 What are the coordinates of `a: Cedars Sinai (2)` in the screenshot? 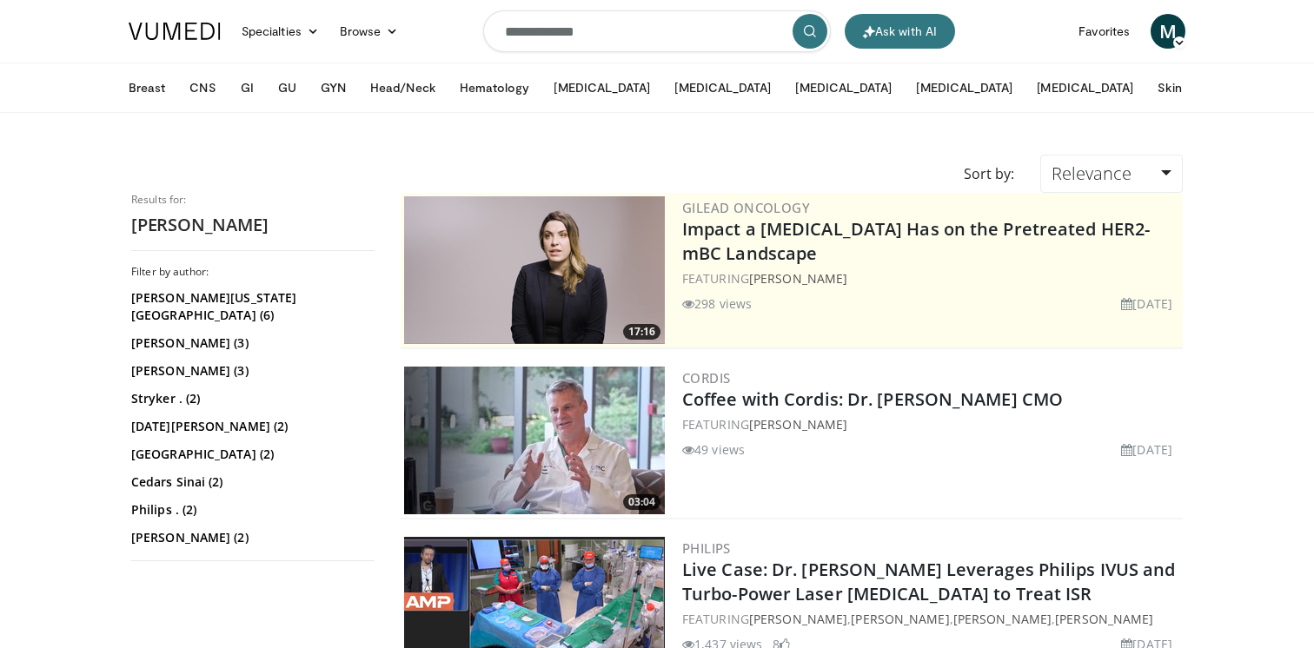 It's located at (250, 482).